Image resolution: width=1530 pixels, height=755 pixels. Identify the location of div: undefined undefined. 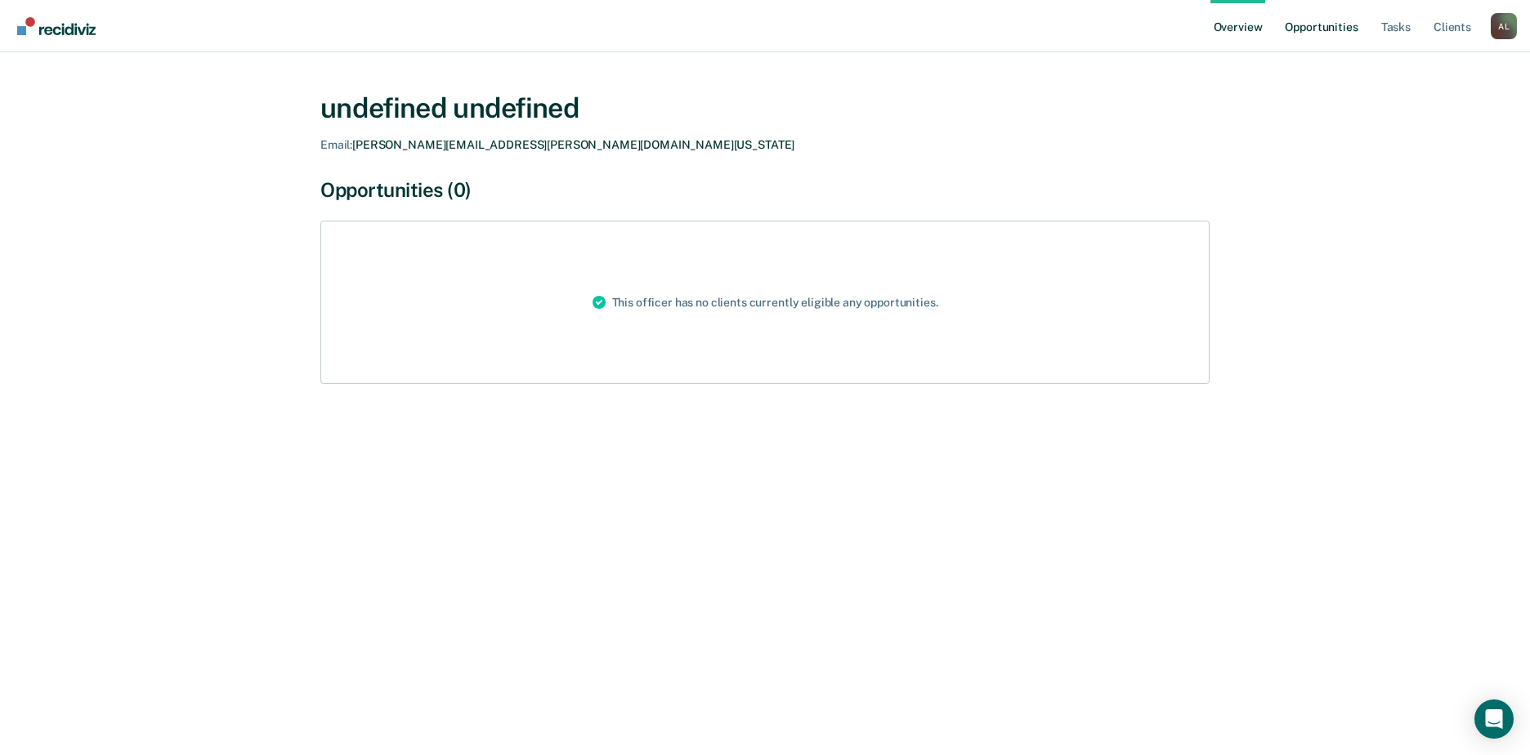
(765, 108).